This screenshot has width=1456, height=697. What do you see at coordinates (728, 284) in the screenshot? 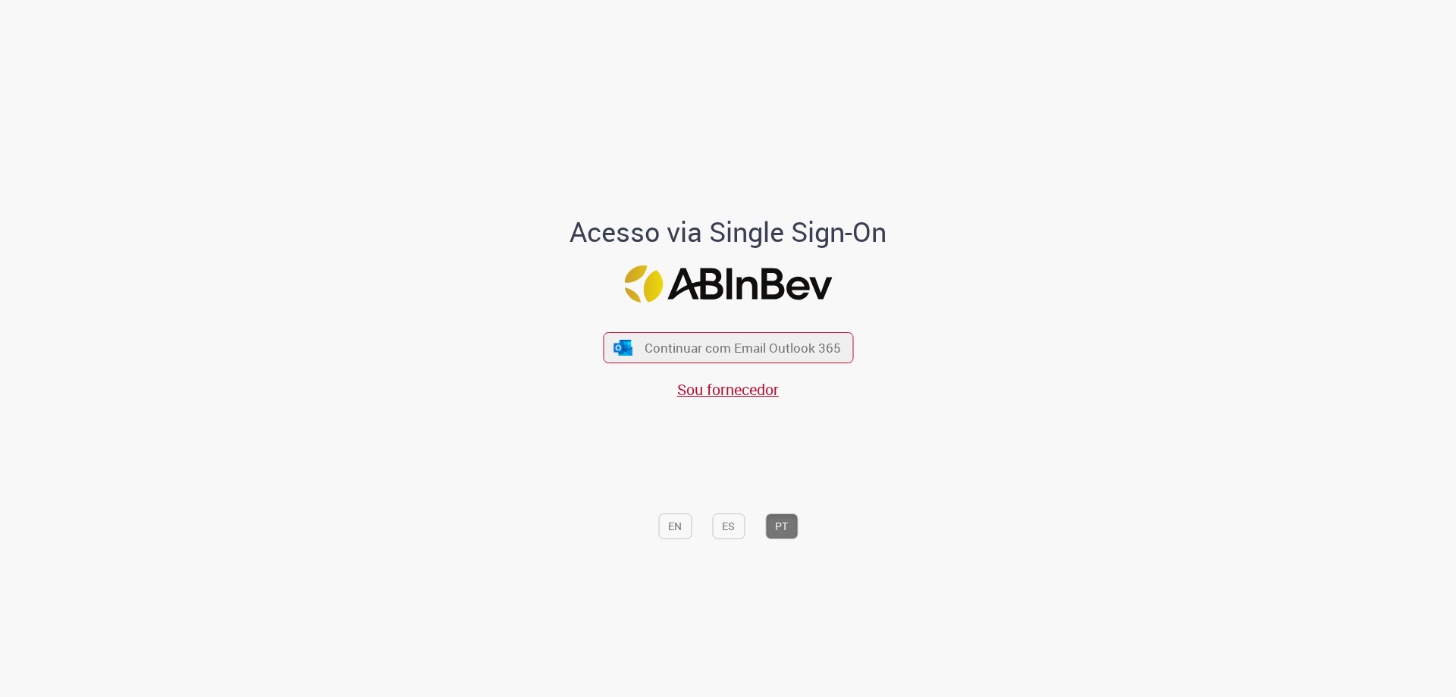
I see `img: Logo ABInBev` at bounding box center [728, 284].